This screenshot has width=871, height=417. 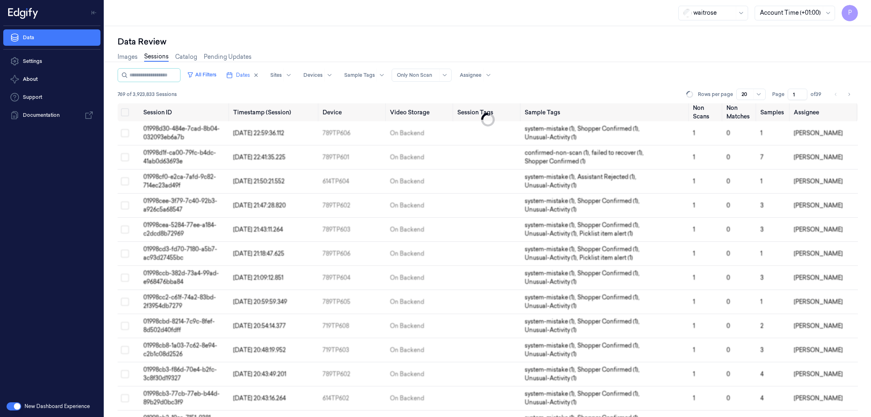 I want to click on div: 789TP602, so click(x=353, y=374).